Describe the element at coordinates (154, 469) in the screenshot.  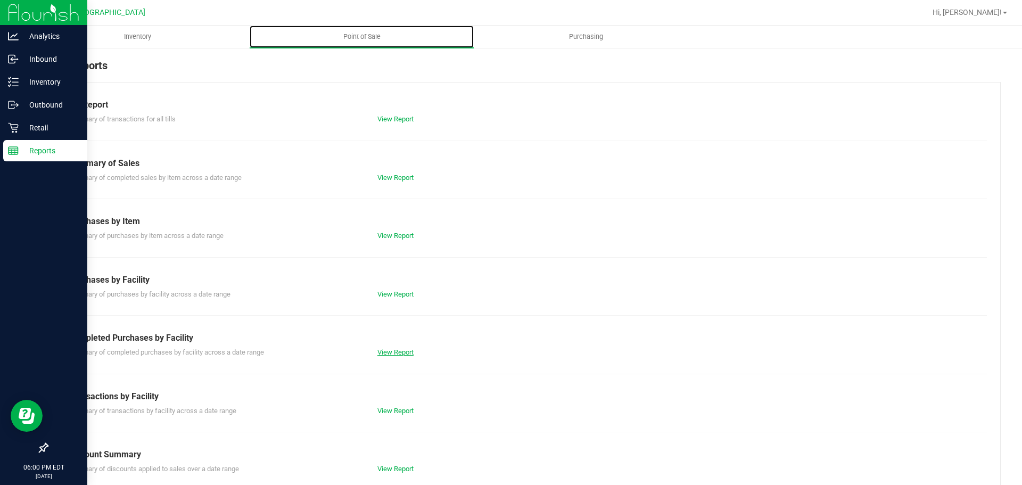
I see `span: Summary of discounts applied to sales over a date range` at that location.